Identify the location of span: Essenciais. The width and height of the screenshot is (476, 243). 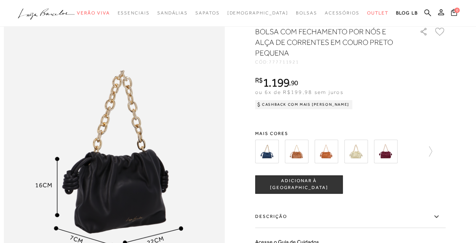
(133, 13).